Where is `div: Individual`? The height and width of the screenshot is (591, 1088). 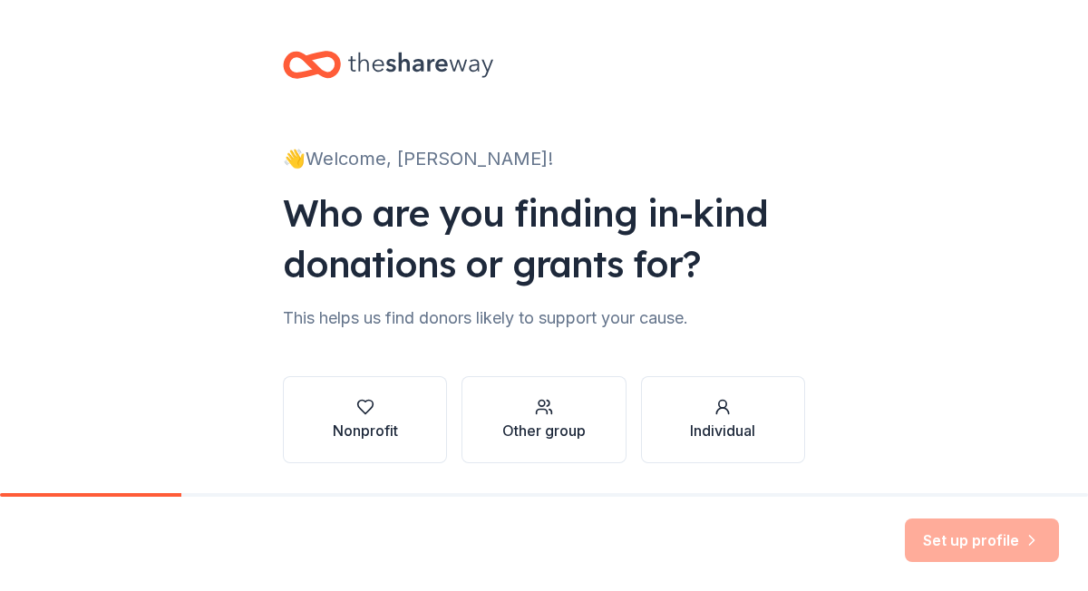 div: Individual is located at coordinates (722, 431).